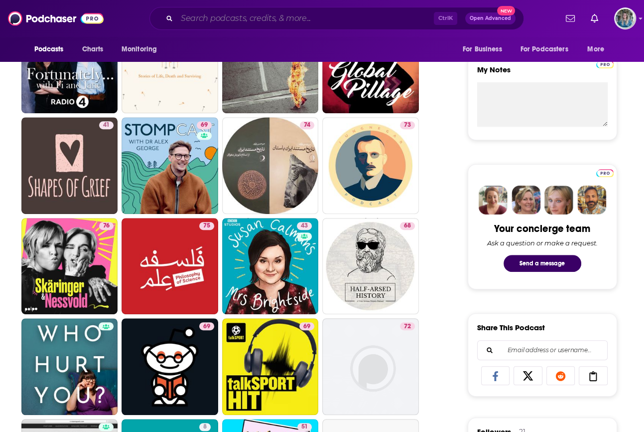  Describe the element at coordinates (592, 200) in the screenshot. I see `img: Jon Profile` at that location.